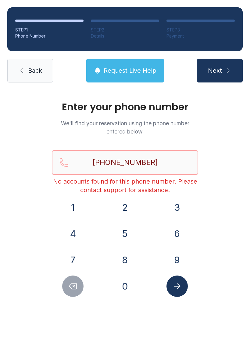  Describe the element at coordinates (125, 36) in the screenshot. I see `div: Details` at that location.